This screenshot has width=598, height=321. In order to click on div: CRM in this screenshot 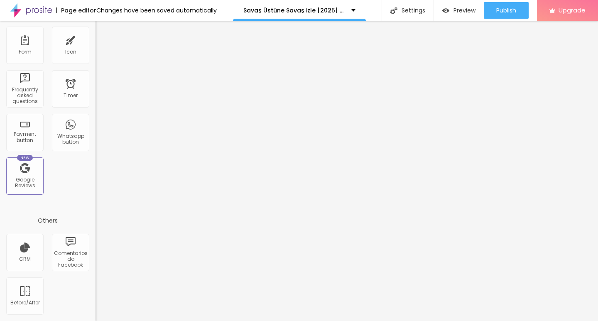, I will do `click(25, 259)`.